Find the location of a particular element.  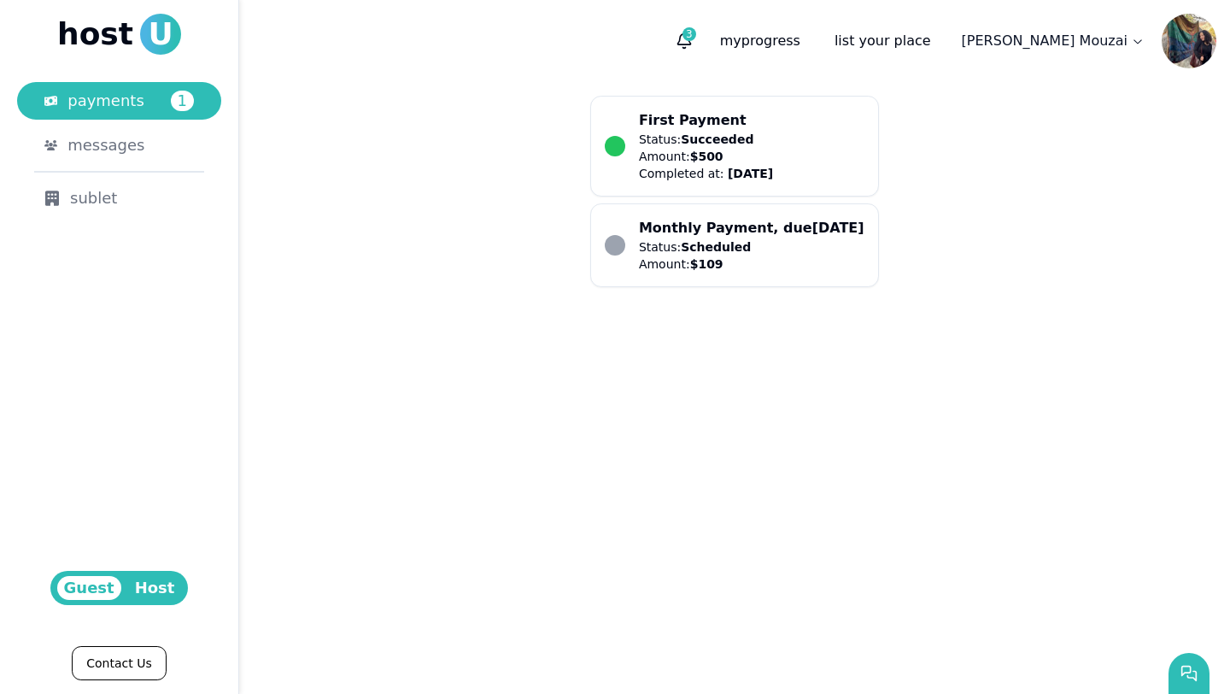

button: 3 is located at coordinates (684, 41).